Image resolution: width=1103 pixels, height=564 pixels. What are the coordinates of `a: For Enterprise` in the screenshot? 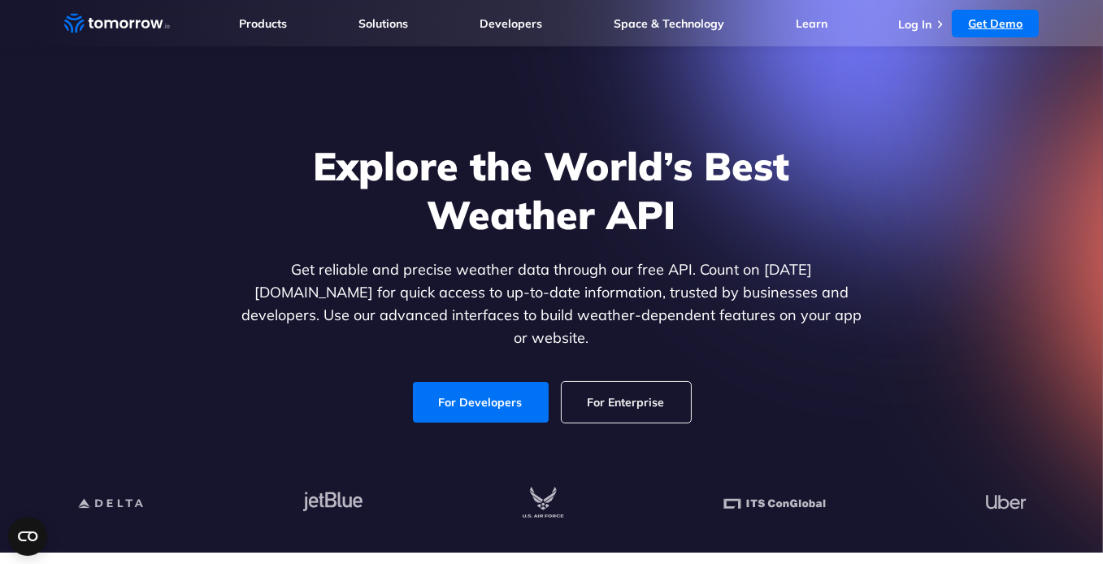 It's located at (626, 402).